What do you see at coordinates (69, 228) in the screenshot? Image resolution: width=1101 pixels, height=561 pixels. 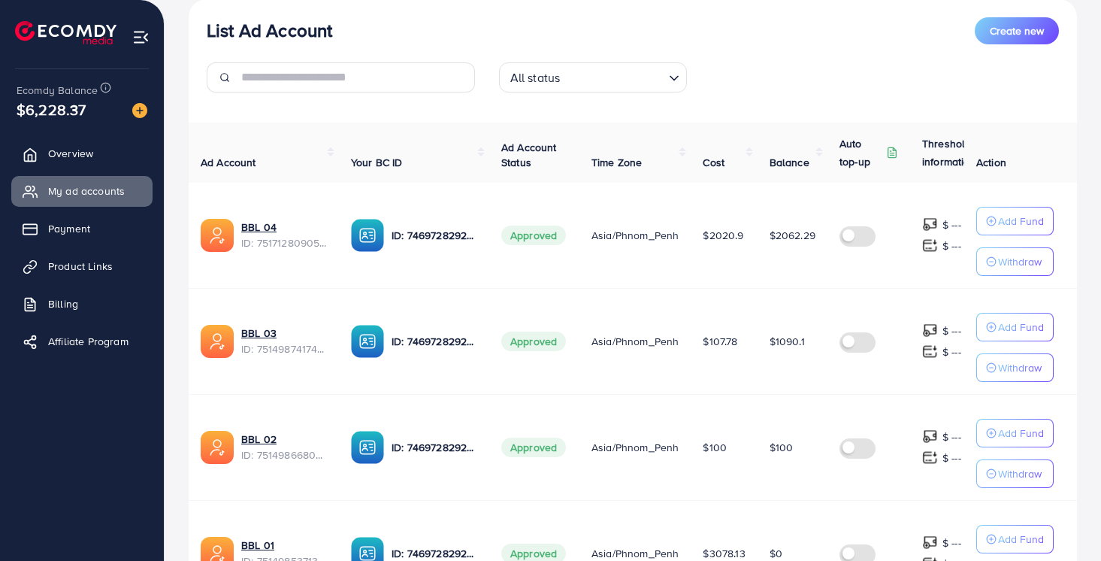 I see `span: Payment` at bounding box center [69, 228].